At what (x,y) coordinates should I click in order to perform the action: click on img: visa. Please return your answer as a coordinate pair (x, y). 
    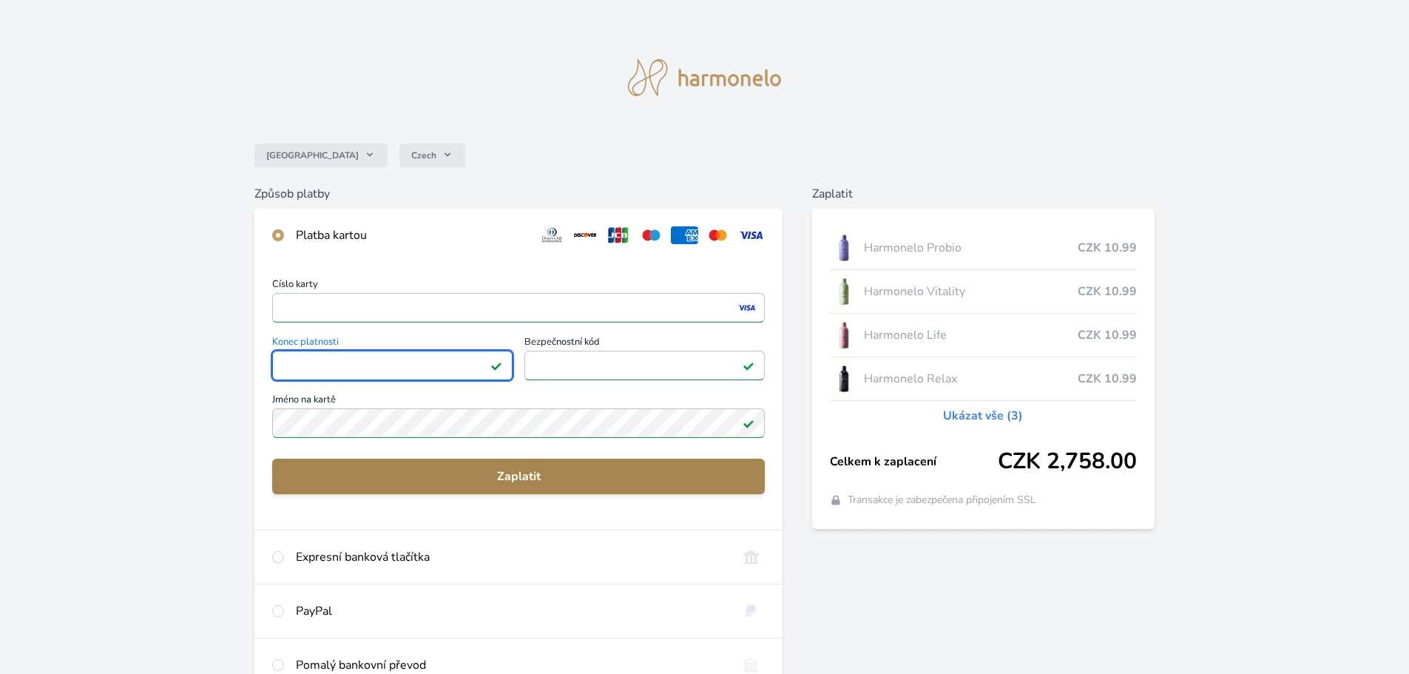
    Looking at the image, I should click on (746, 308).